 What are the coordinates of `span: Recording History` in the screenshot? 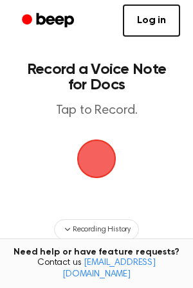 It's located at (102, 229).